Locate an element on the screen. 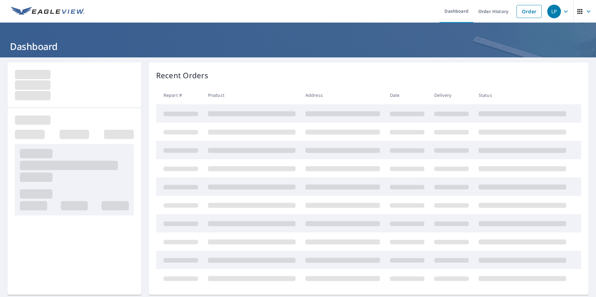 The height and width of the screenshot is (297, 596). th: Report # is located at coordinates (179, 95).